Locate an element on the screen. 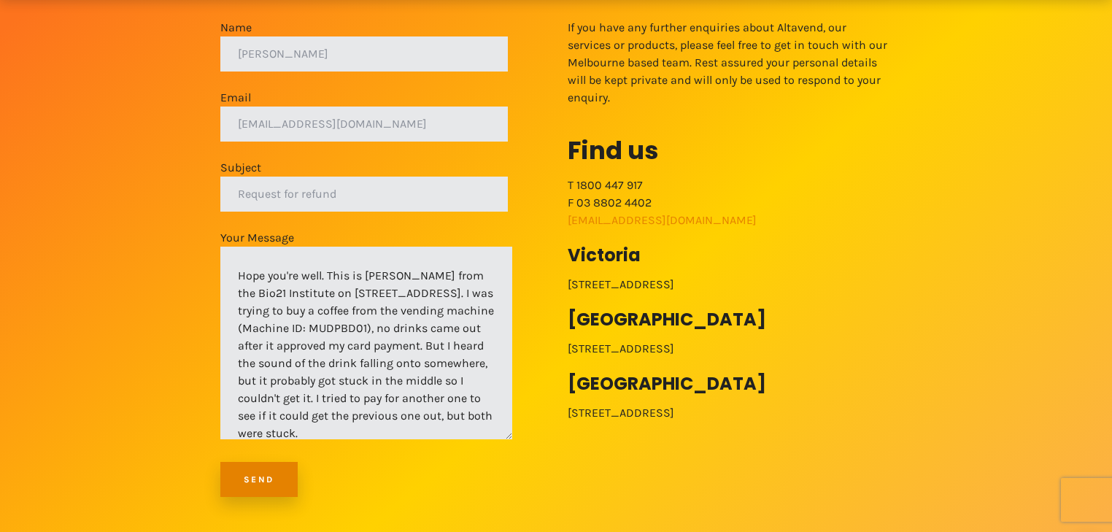 The image size is (1112, 532). input: Send is located at coordinates (259, 479).